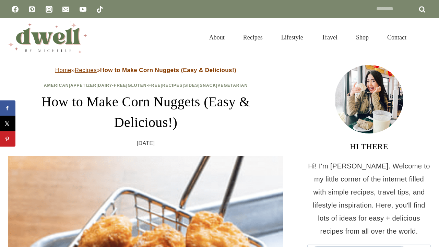  What do you see at coordinates (144, 85) in the screenshot?
I see `a: Gluten-Free` at bounding box center [144, 85].